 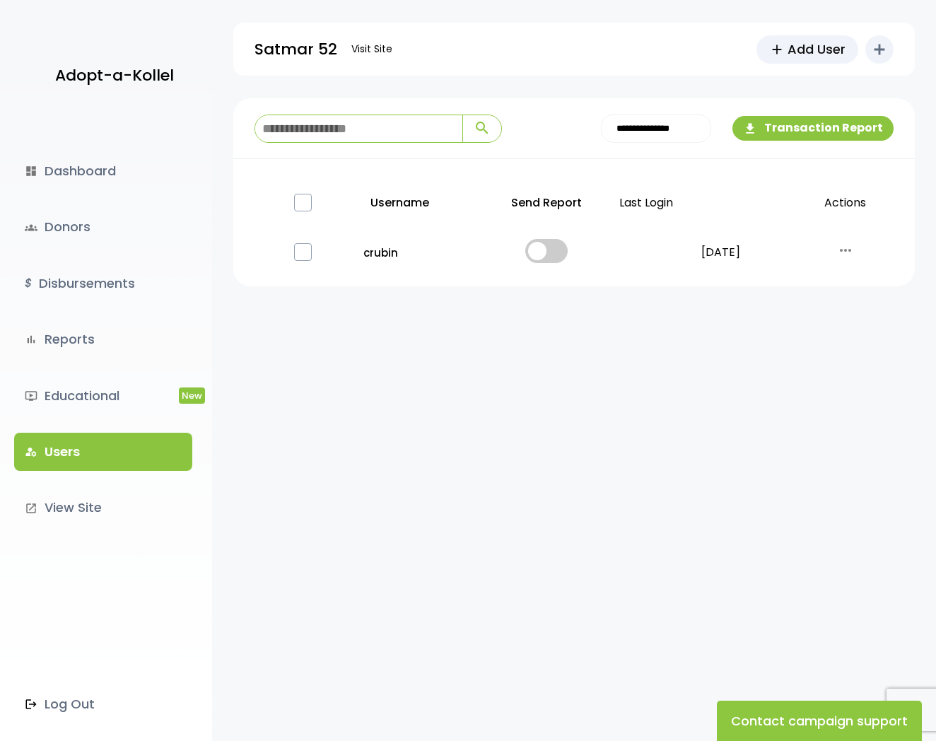 What do you see at coordinates (111, 75) in the screenshot?
I see `a: Adopt-a-Kollel` at bounding box center [111, 75].